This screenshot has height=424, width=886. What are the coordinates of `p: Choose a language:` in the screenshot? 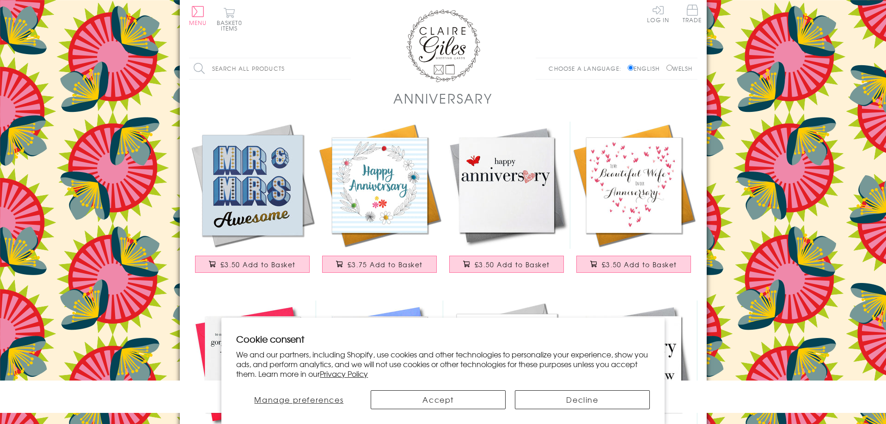 It's located at (587, 68).